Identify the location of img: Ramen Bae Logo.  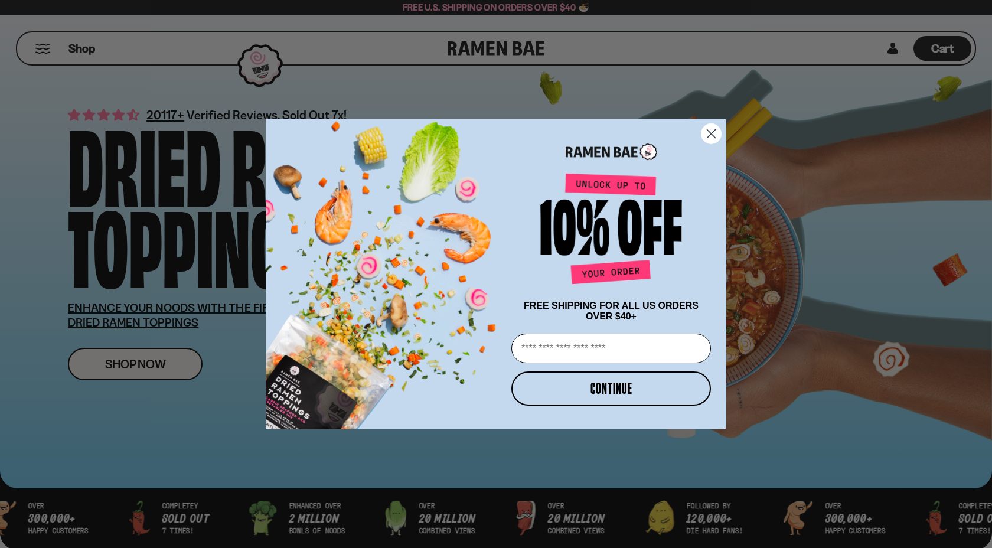
(611, 152).